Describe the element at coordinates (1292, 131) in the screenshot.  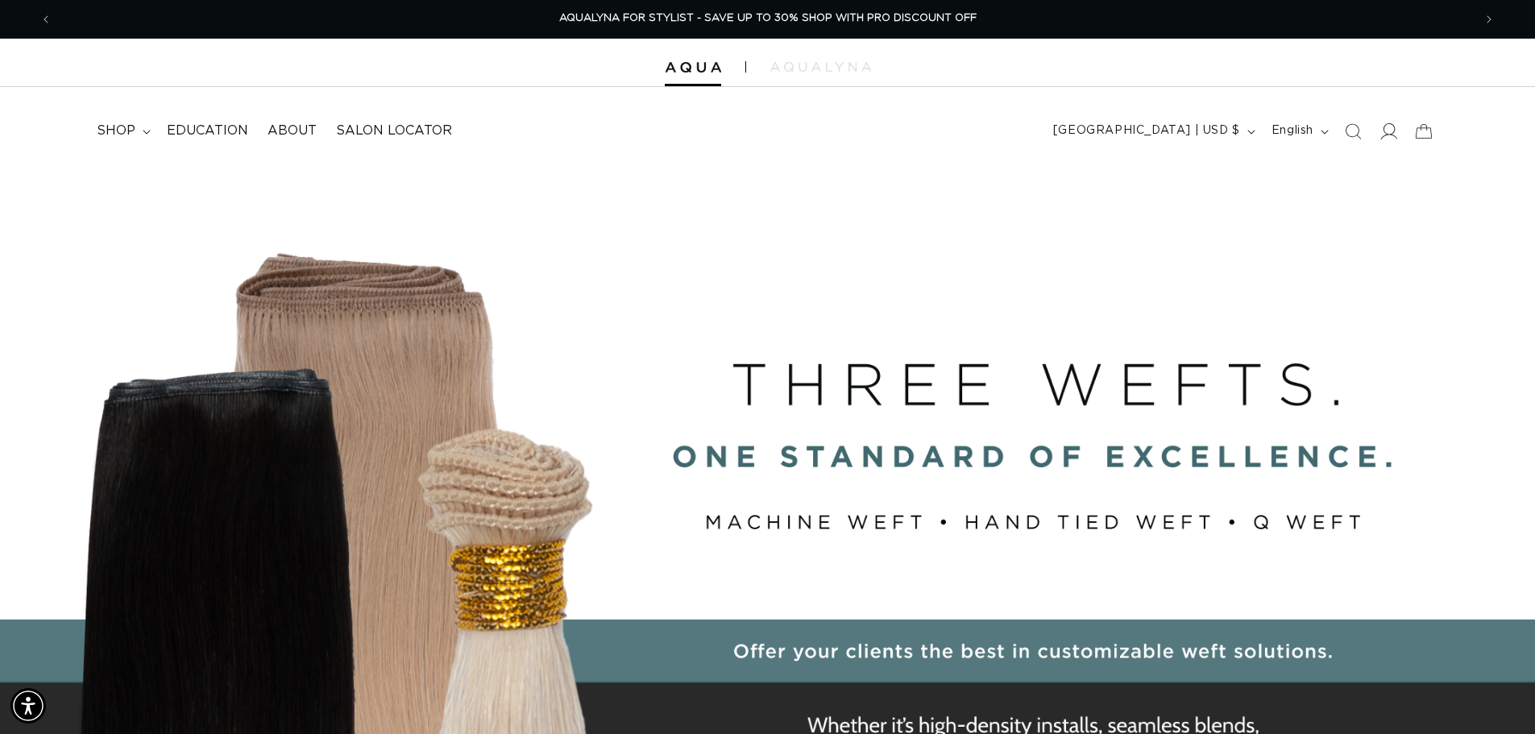
I see `span: English` at that location.